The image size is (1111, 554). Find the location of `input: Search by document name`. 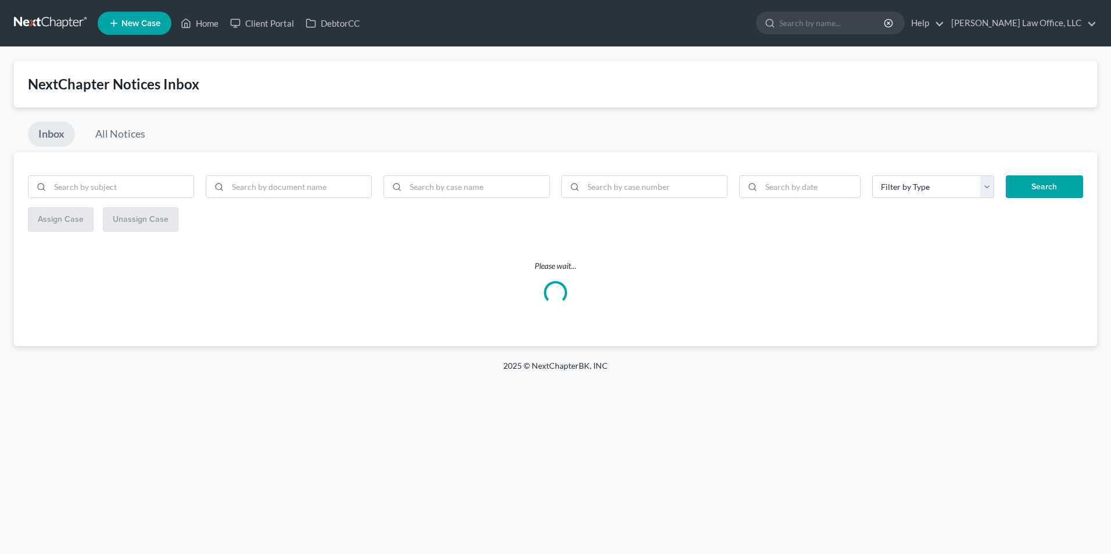

input: Search by document name is located at coordinates (299, 187).